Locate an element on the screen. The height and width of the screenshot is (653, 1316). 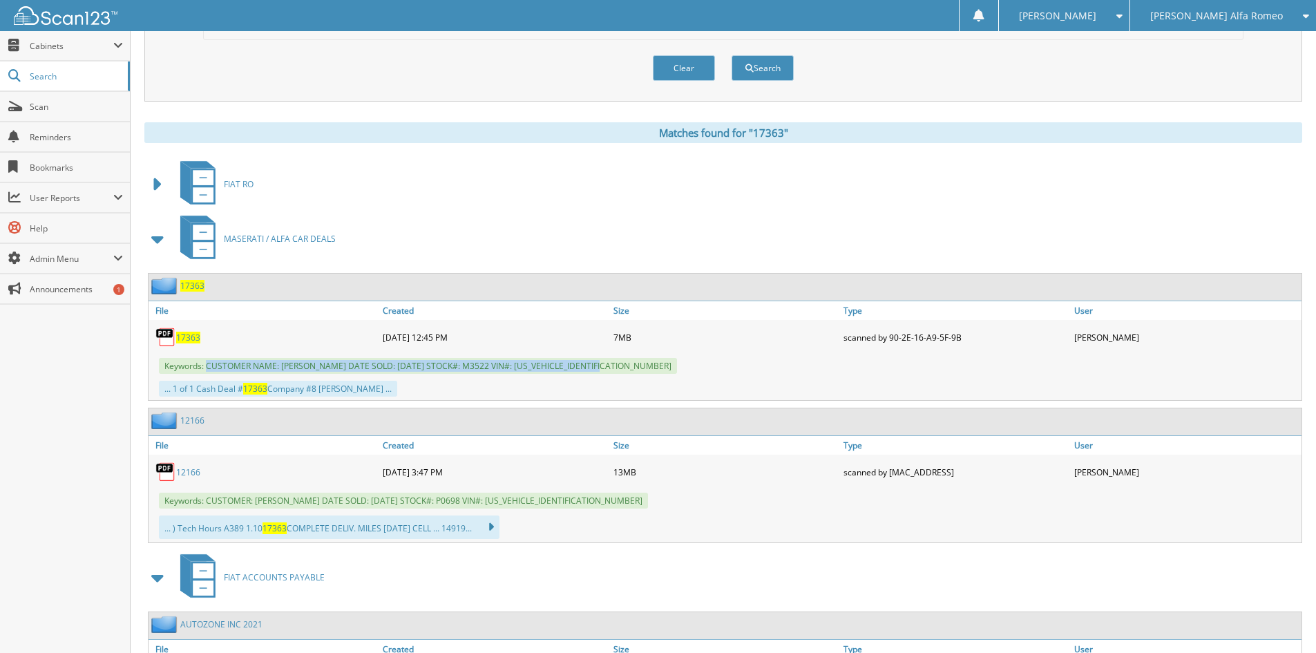
div: 1 is located at coordinates (119, 289).